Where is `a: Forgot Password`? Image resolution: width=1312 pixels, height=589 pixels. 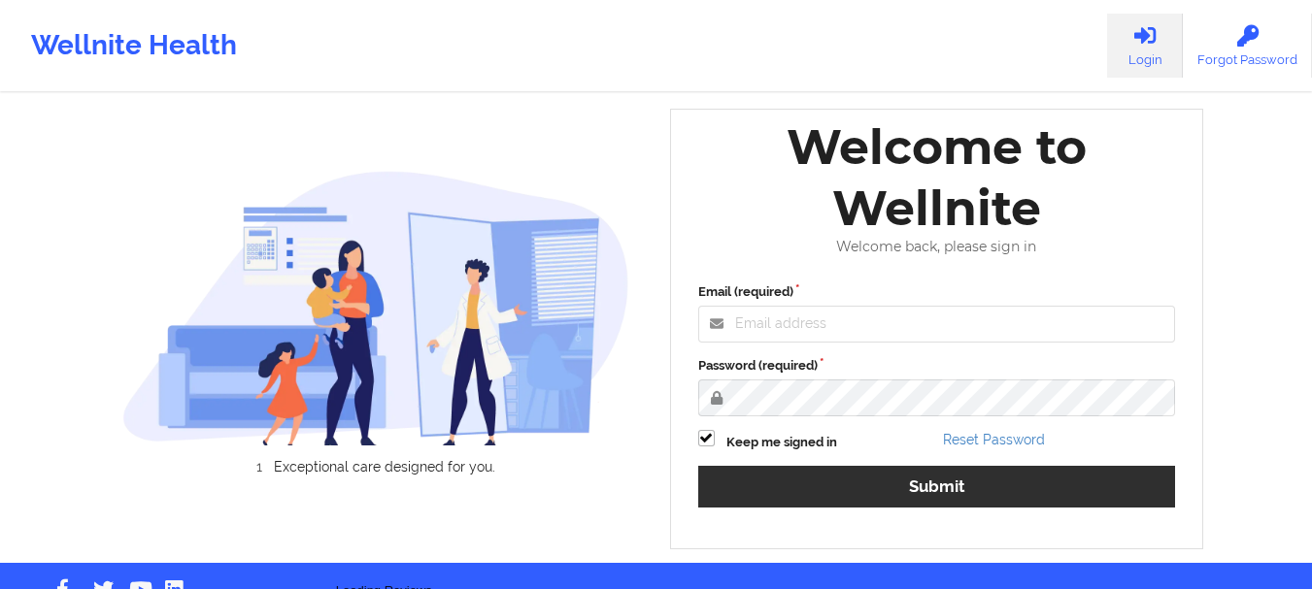
a: Forgot Password is located at coordinates (1247, 46).